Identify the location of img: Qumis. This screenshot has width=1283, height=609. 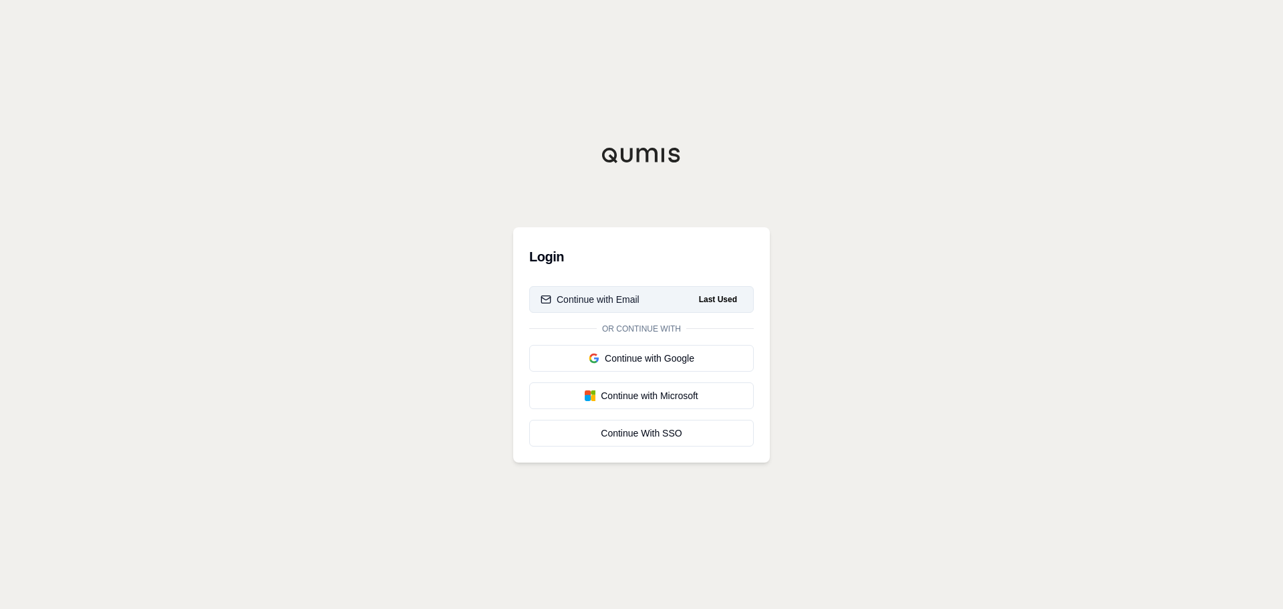
(642, 155).